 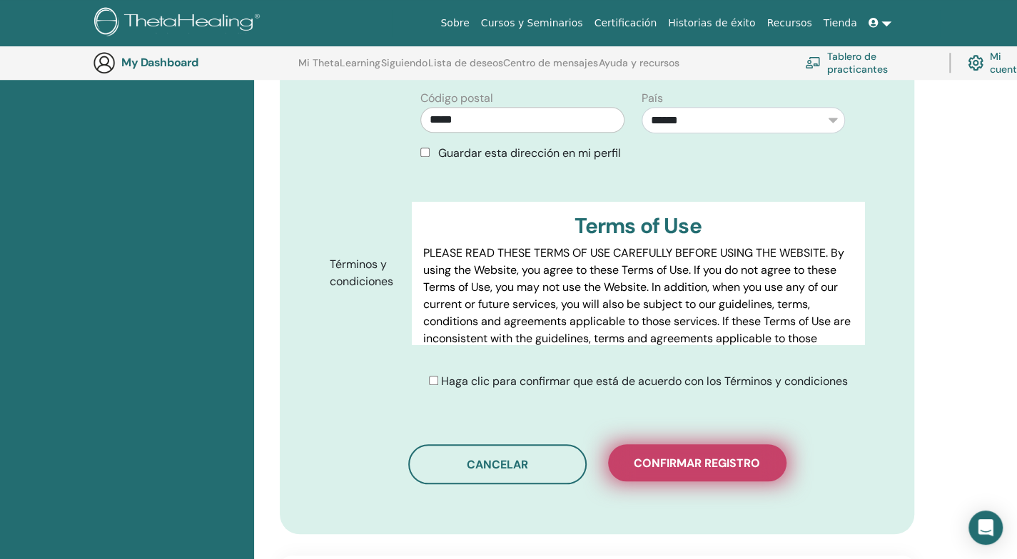 What do you see at coordinates (179, 23) in the screenshot?
I see `img: logo.png` at bounding box center [179, 23].